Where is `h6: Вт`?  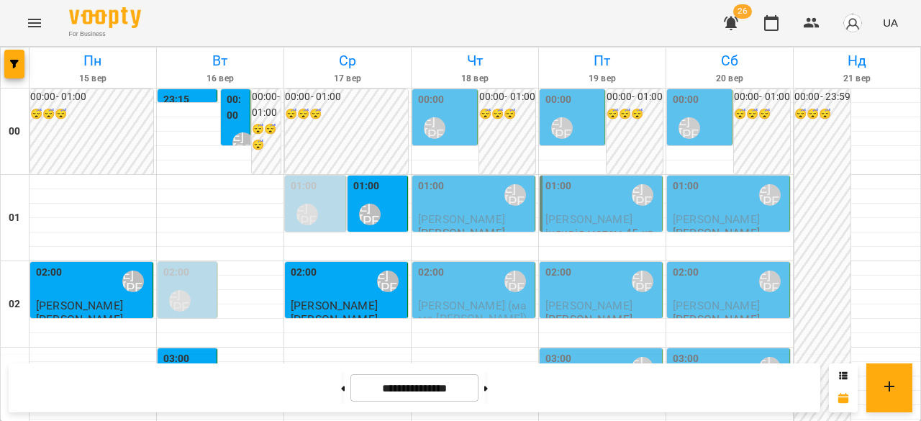
h6: Вт is located at coordinates (220, 60).